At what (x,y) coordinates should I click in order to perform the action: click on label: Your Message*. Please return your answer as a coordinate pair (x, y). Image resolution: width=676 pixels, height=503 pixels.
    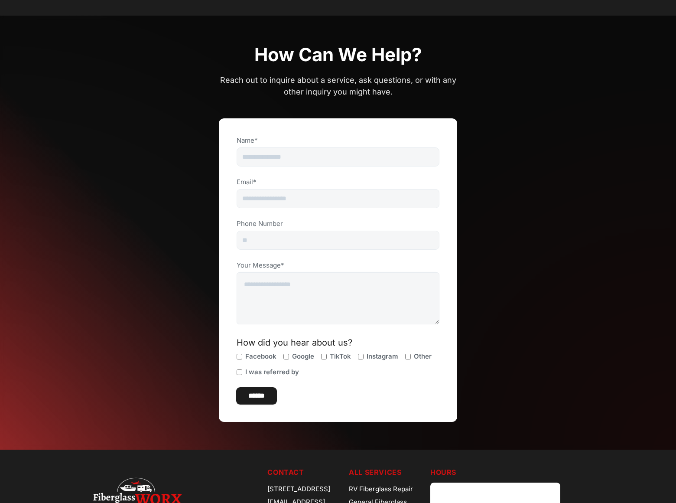
    Looking at the image, I should click on (338, 265).